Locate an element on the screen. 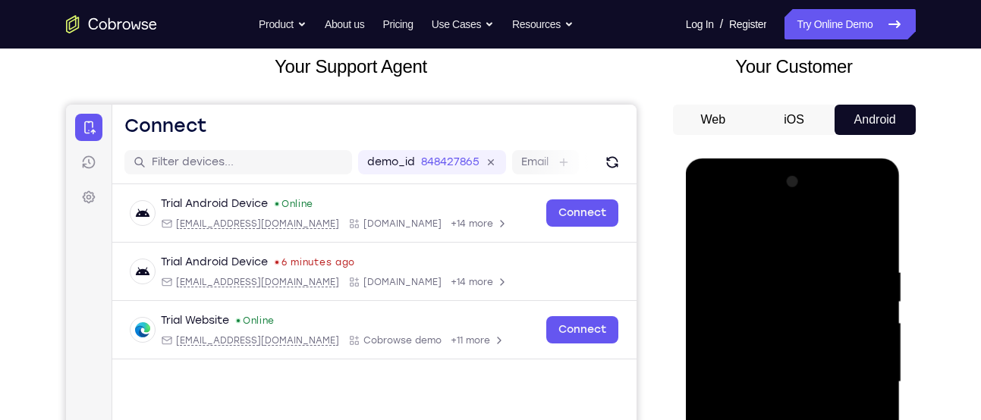 Image resolution: width=981 pixels, height=420 pixels. h2: Your Customer is located at coordinates (794, 67).